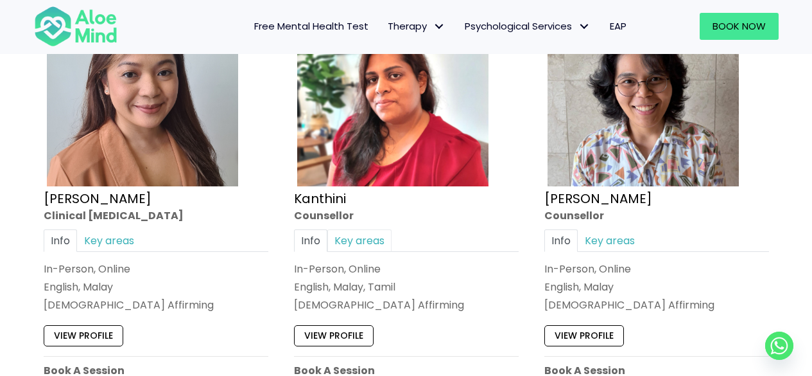 The width and height of the screenshot is (812, 376). I want to click on span: Therapy: submenu, so click(439, 26).